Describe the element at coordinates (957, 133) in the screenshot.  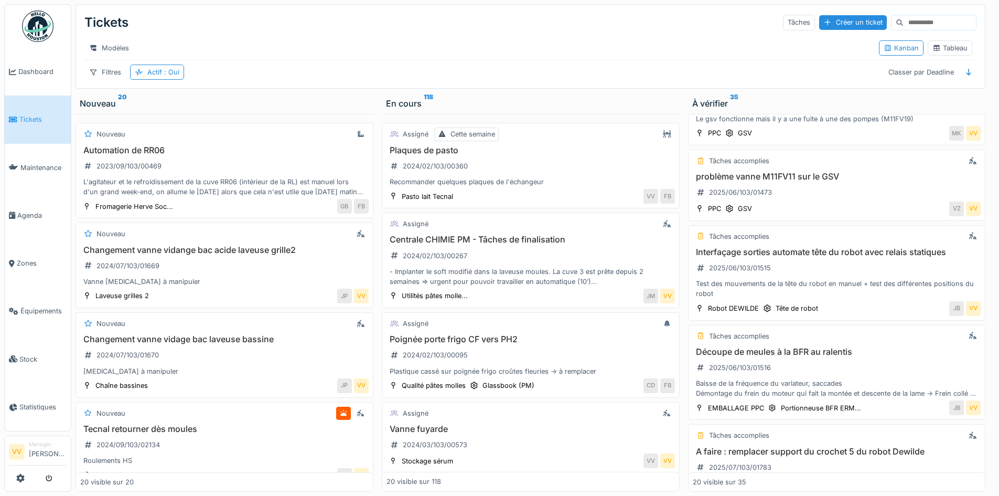
I see `div: MK` at that location.